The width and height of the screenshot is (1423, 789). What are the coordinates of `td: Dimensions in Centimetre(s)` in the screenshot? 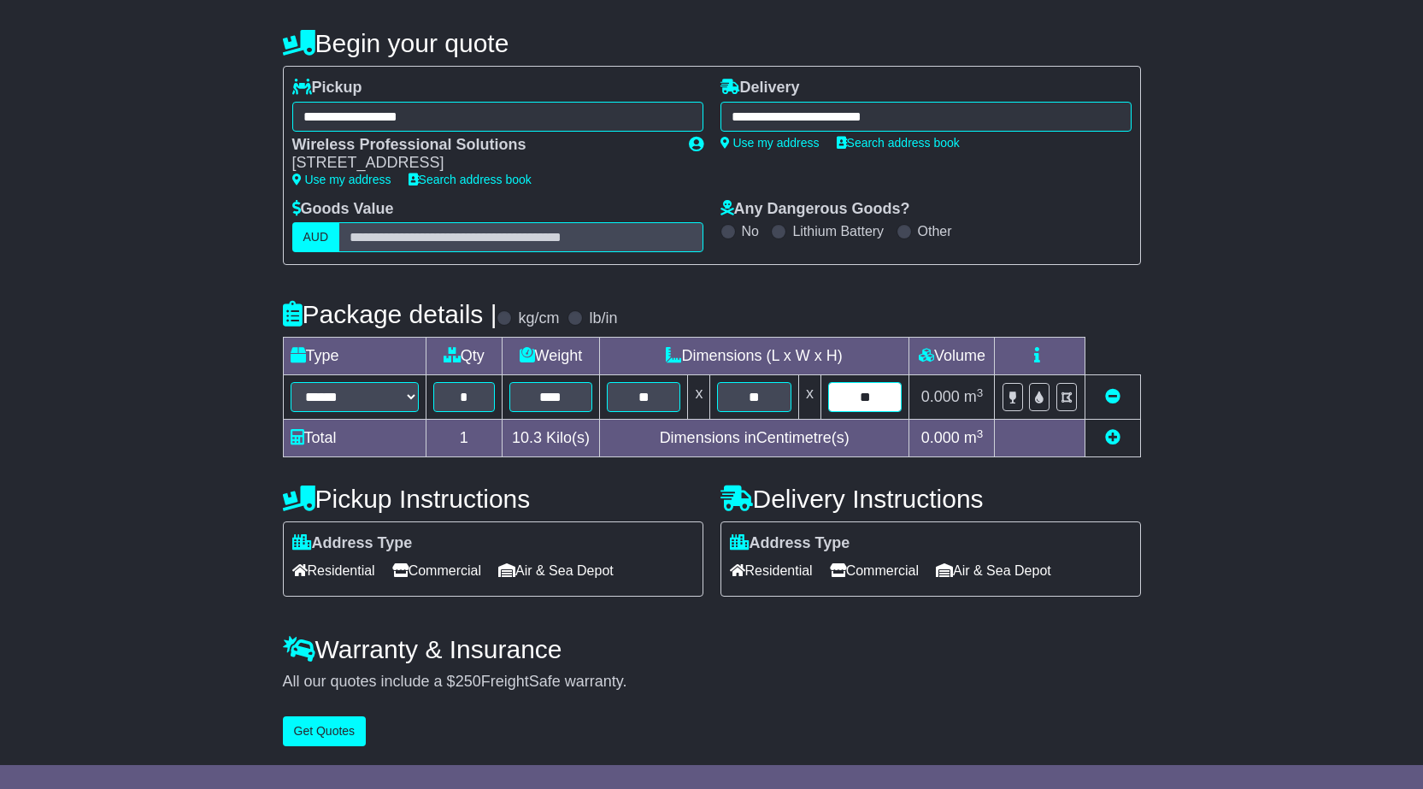 It's located at (754, 438).